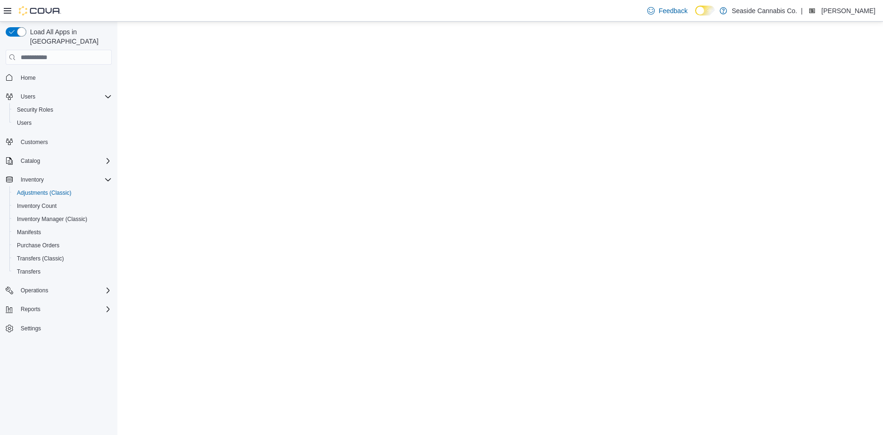 The width and height of the screenshot is (883, 435). What do you see at coordinates (29, 272) in the screenshot?
I see `a: Transfers` at bounding box center [29, 272].